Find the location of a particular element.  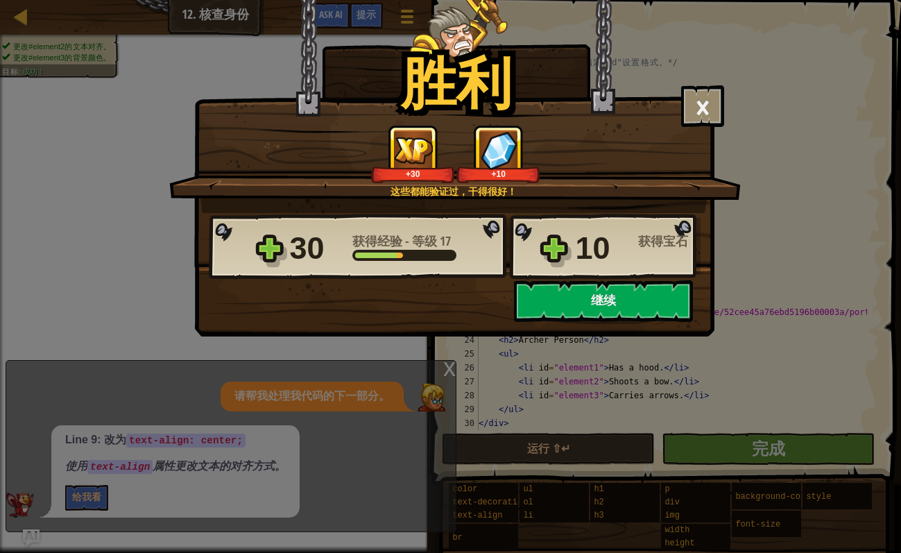

h1: 胜利 is located at coordinates (456, 82).